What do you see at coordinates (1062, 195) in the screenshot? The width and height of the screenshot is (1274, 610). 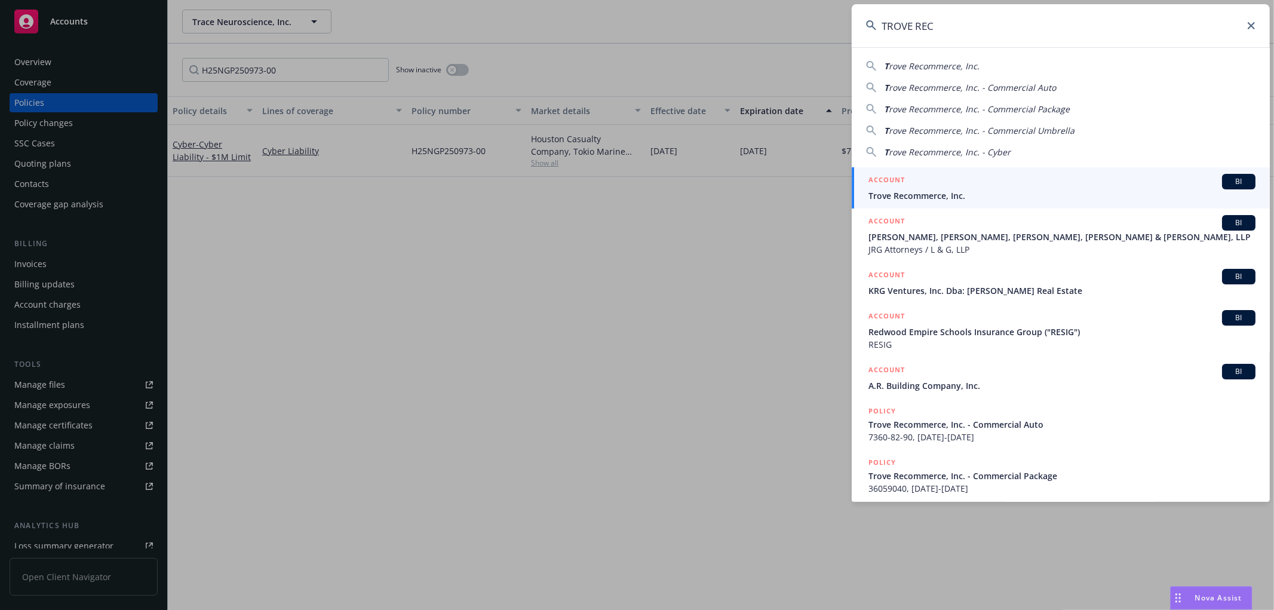 I see `span: Trove Recommerce, Inc.` at bounding box center [1062, 195].